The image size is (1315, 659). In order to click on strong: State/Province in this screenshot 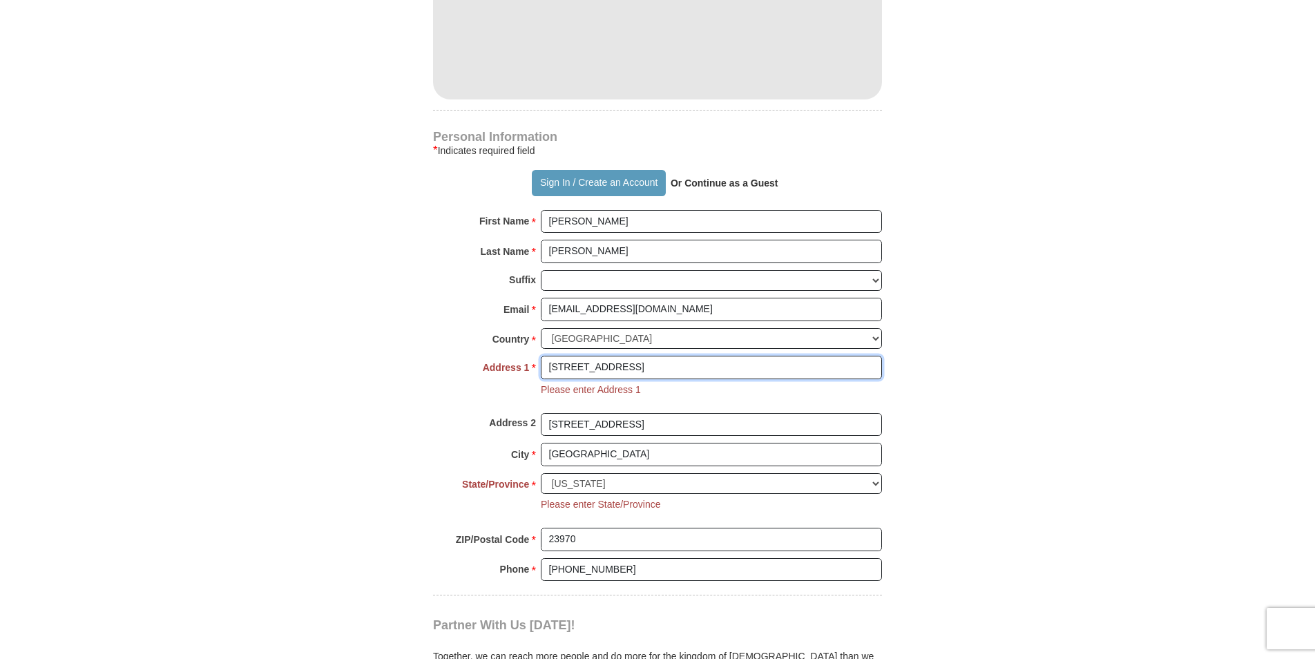, I will do `click(495, 484)`.